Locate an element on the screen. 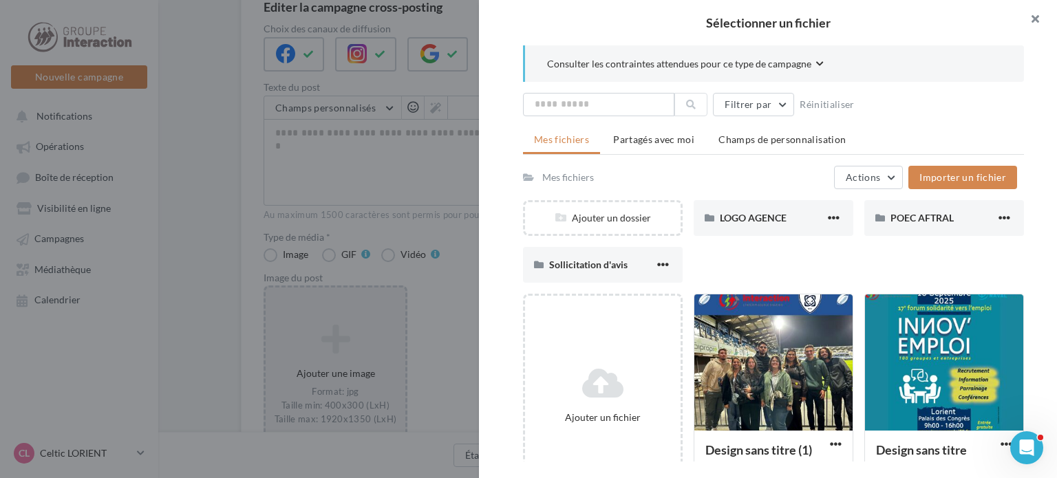 Image resolution: width=1057 pixels, height=478 pixels. span: POEC AFTRAL is located at coordinates (922, 217).